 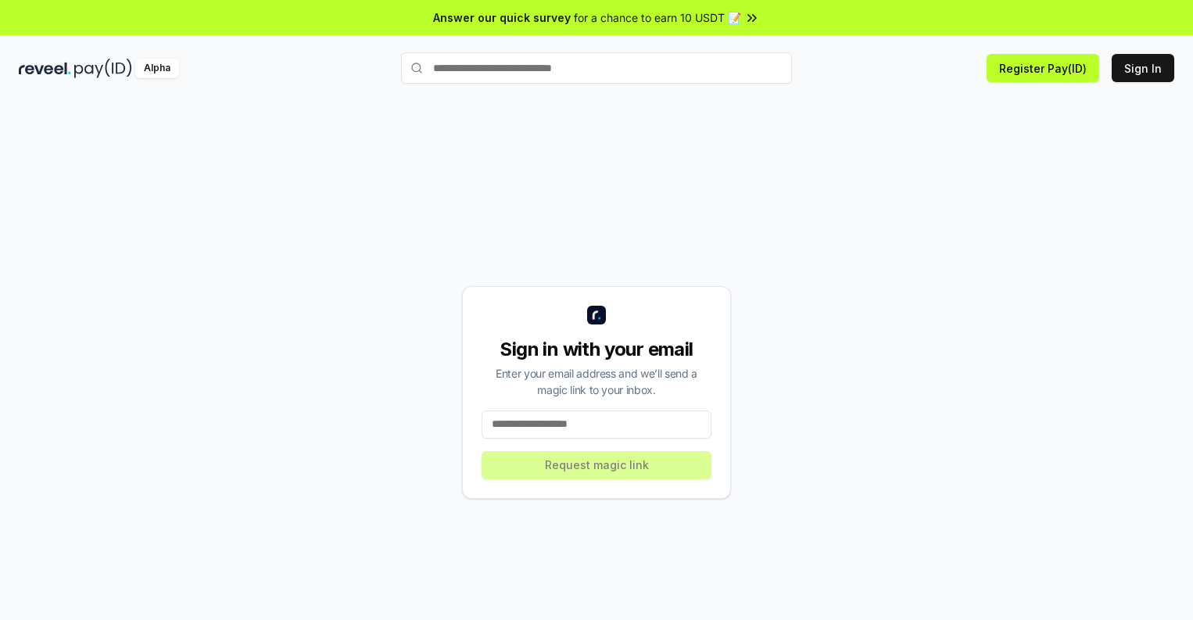 I want to click on img: logo_small, so click(x=597, y=315).